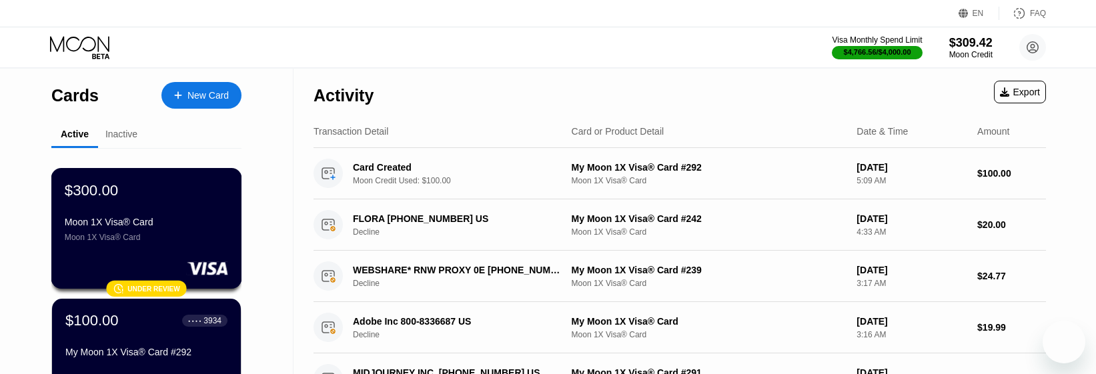 The height and width of the screenshot is (374, 1096). I want to click on div: $300.00, so click(91, 190).